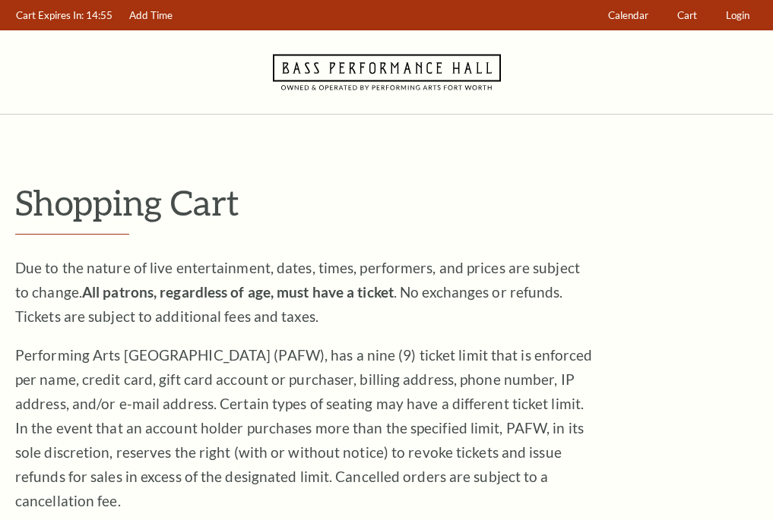 The image size is (773, 520). Describe the element at coordinates (687, 15) in the screenshot. I see `a: Cart` at that location.